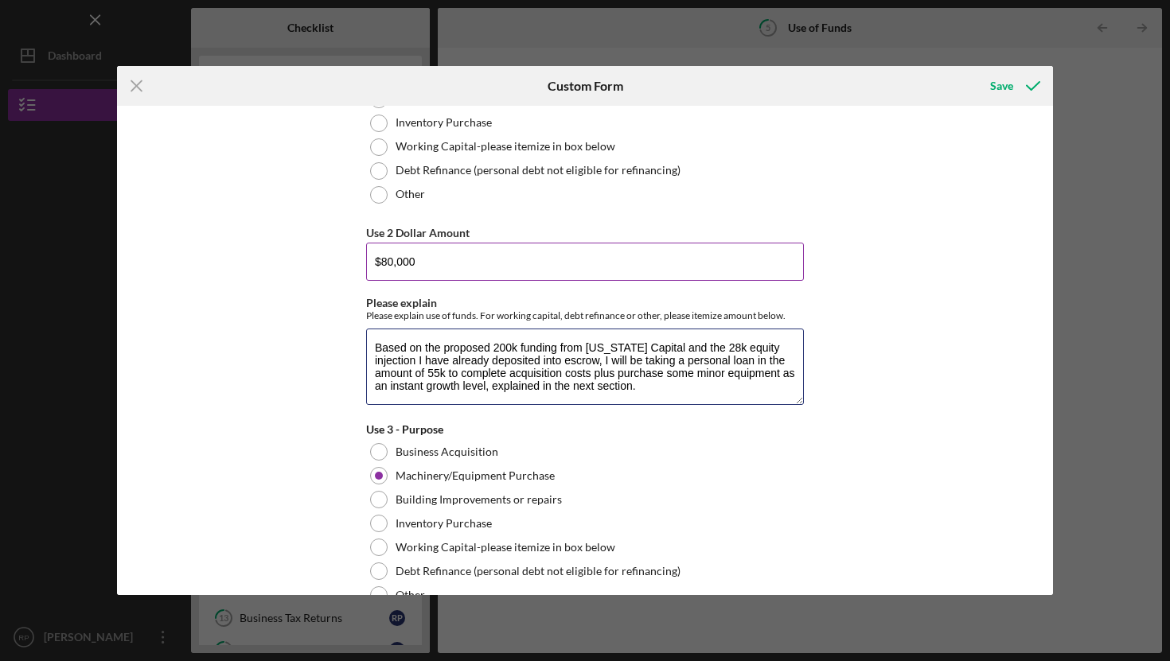 Image resolution: width=1170 pixels, height=661 pixels. I want to click on div: Save, so click(1001, 86).